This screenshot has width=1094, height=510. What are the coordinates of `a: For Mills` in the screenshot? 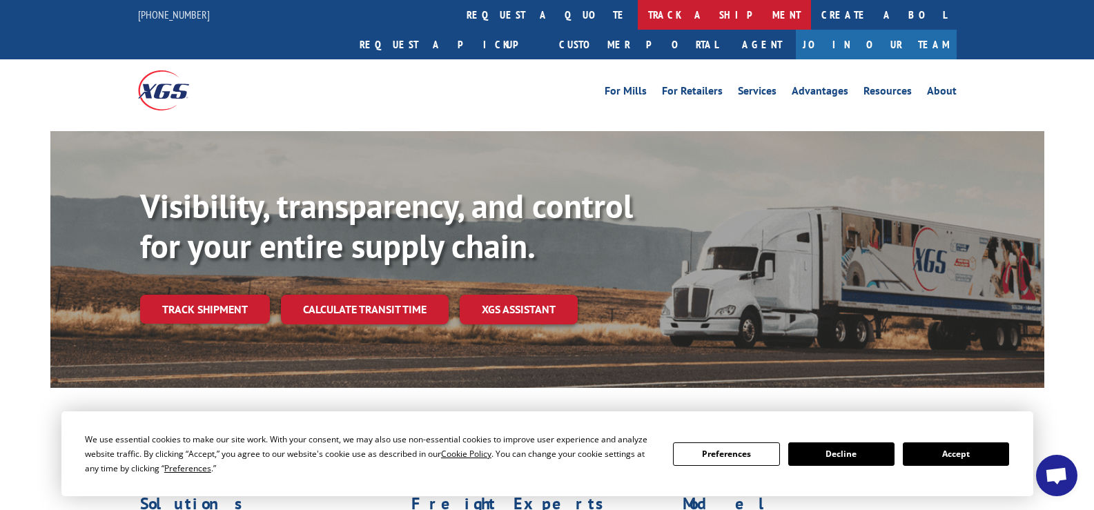 It's located at (626, 93).